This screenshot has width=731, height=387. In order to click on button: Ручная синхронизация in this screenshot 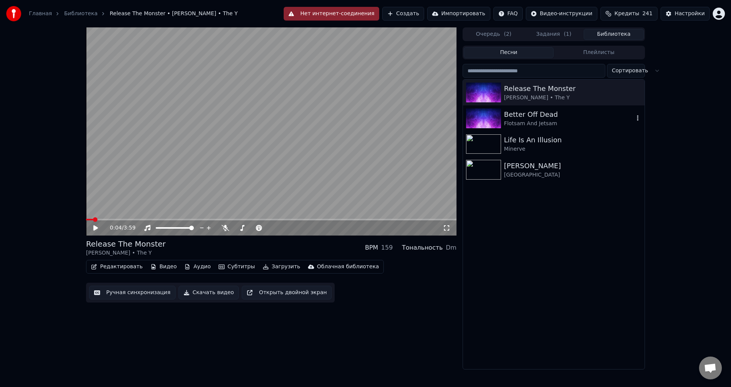, I will do `click(132, 293)`.